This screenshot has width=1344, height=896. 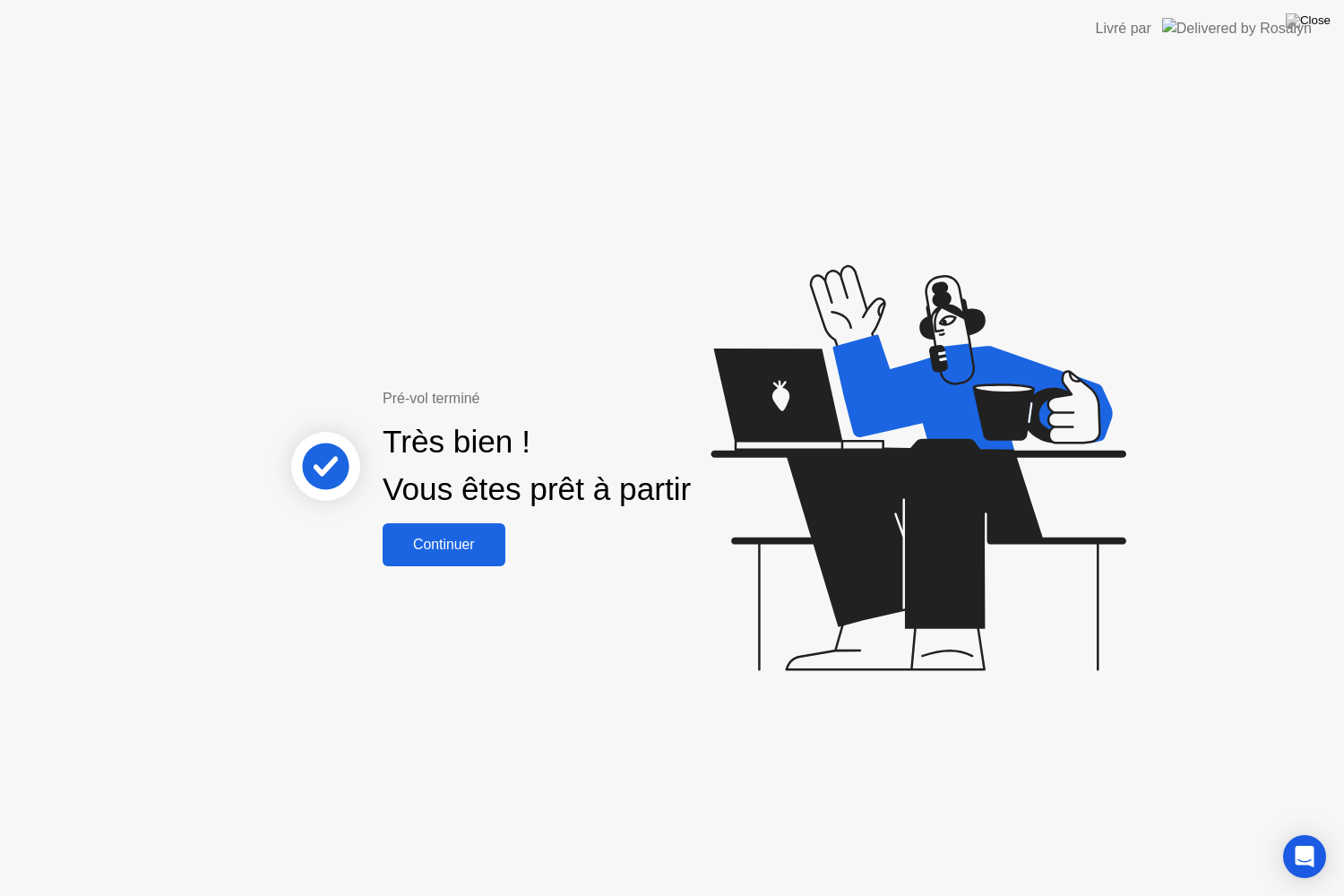 What do you see at coordinates (443, 545) in the screenshot?
I see `button: Continuer` at bounding box center [443, 545].